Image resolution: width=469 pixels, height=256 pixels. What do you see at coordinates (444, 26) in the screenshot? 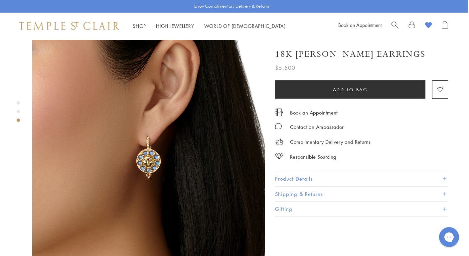
I see `a: Open Shopping Bag` at bounding box center [444, 26].